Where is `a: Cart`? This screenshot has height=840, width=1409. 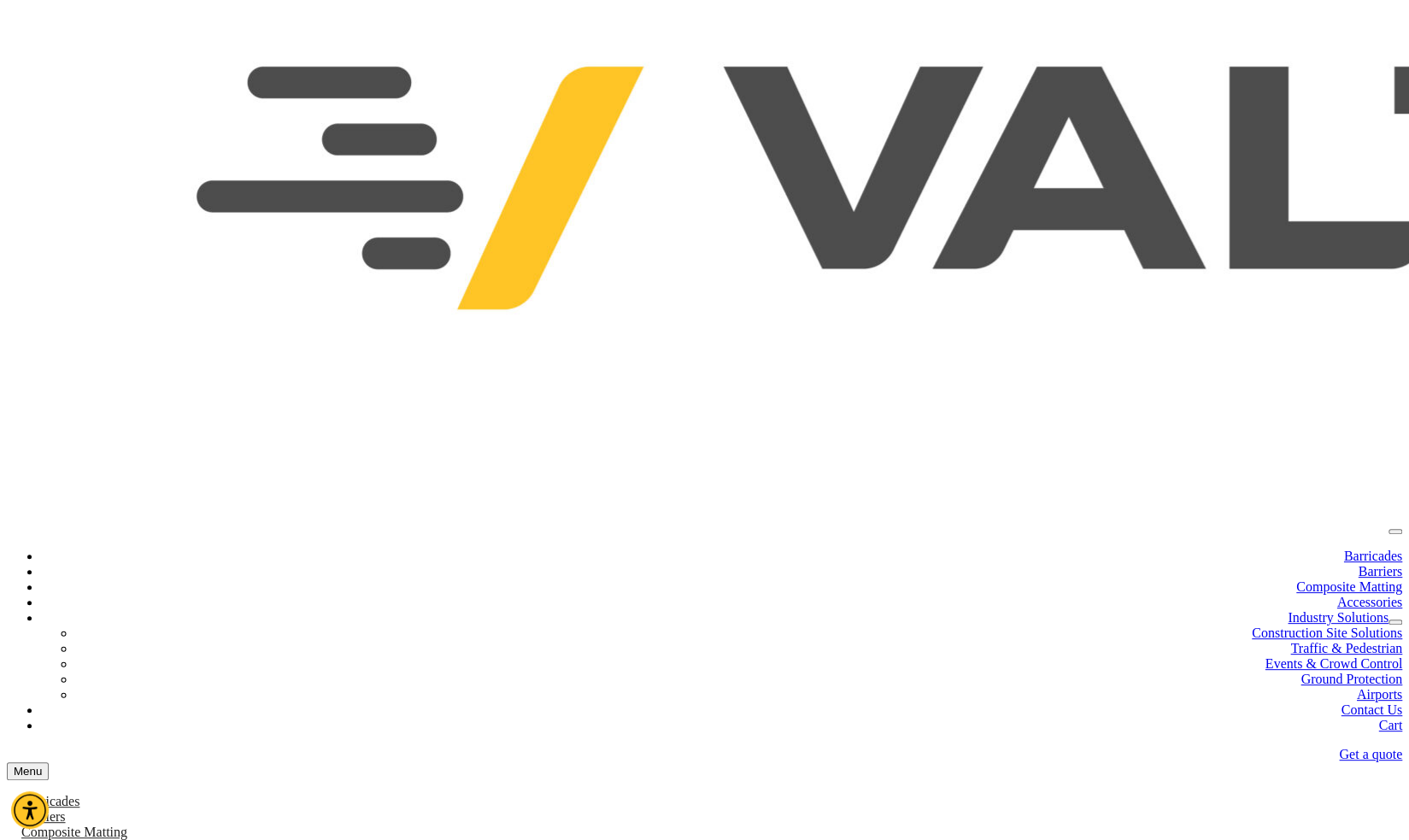
a: Cart is located at coordinates (1391, 724).